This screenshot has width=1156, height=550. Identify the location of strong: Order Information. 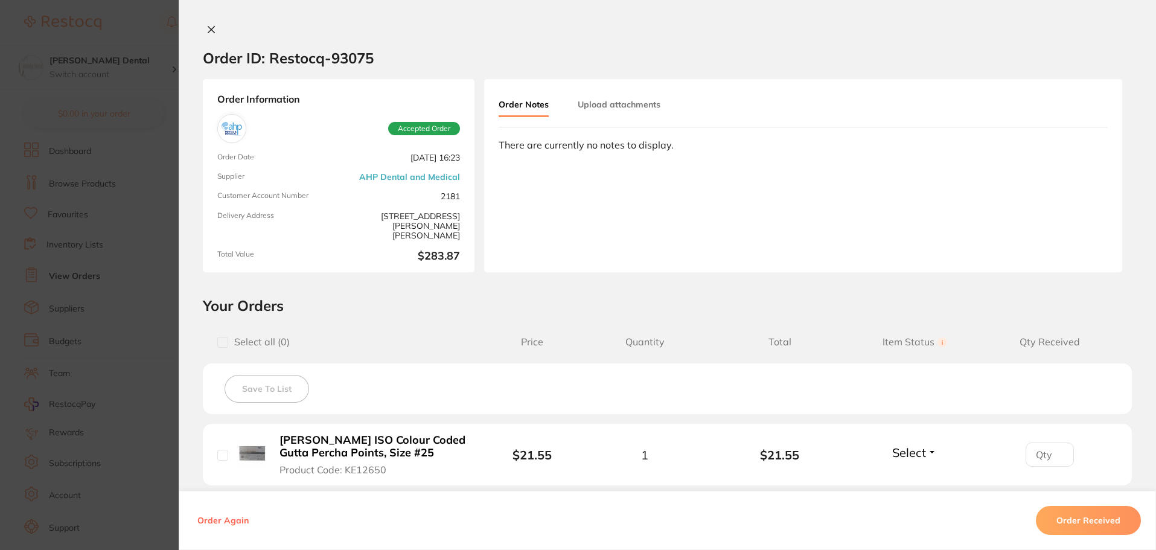
(339, 99).